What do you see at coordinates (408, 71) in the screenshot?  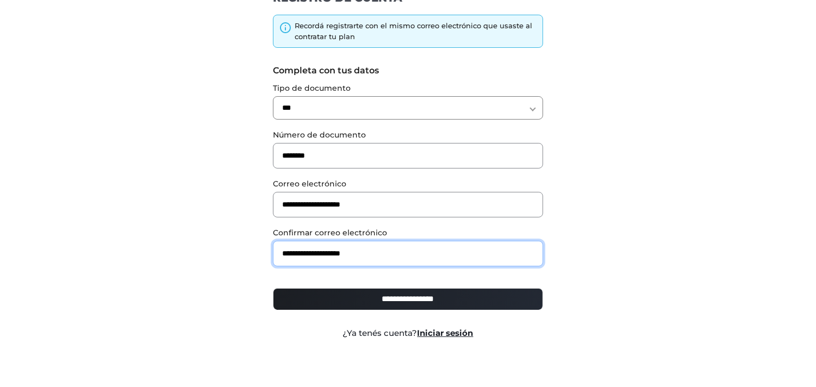 I see `label: Completa con tus datos` at bounding box center [408, 71].